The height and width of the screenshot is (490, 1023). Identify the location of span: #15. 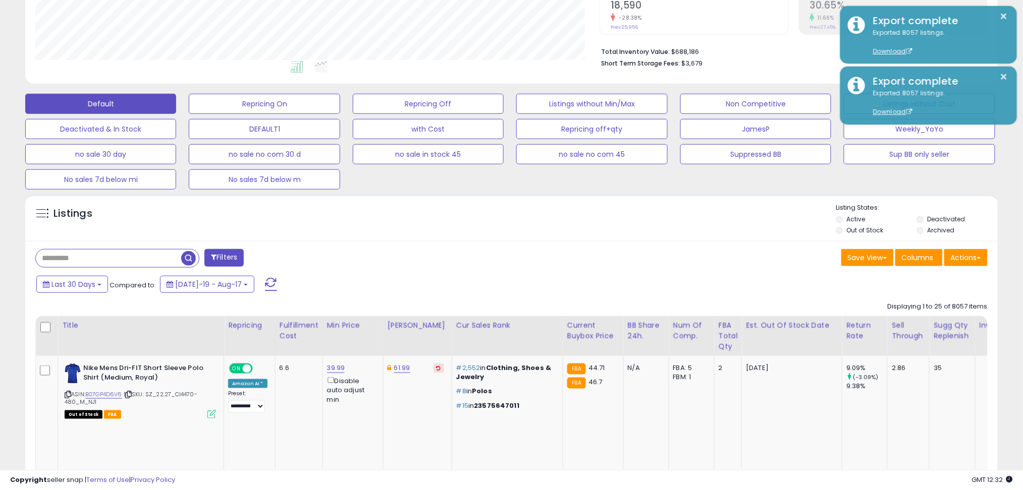
(462, 406).